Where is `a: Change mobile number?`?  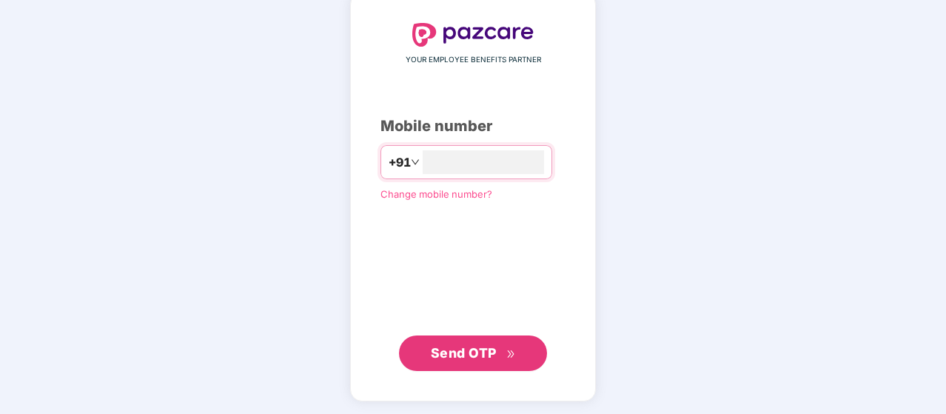
a: Change mobile number? is located at coordinates (436, 194).